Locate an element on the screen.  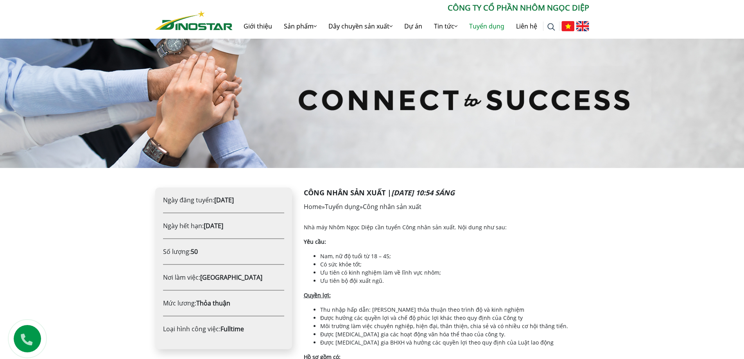
img: Nhôm Dinostar is located at coordinates (194, 20).